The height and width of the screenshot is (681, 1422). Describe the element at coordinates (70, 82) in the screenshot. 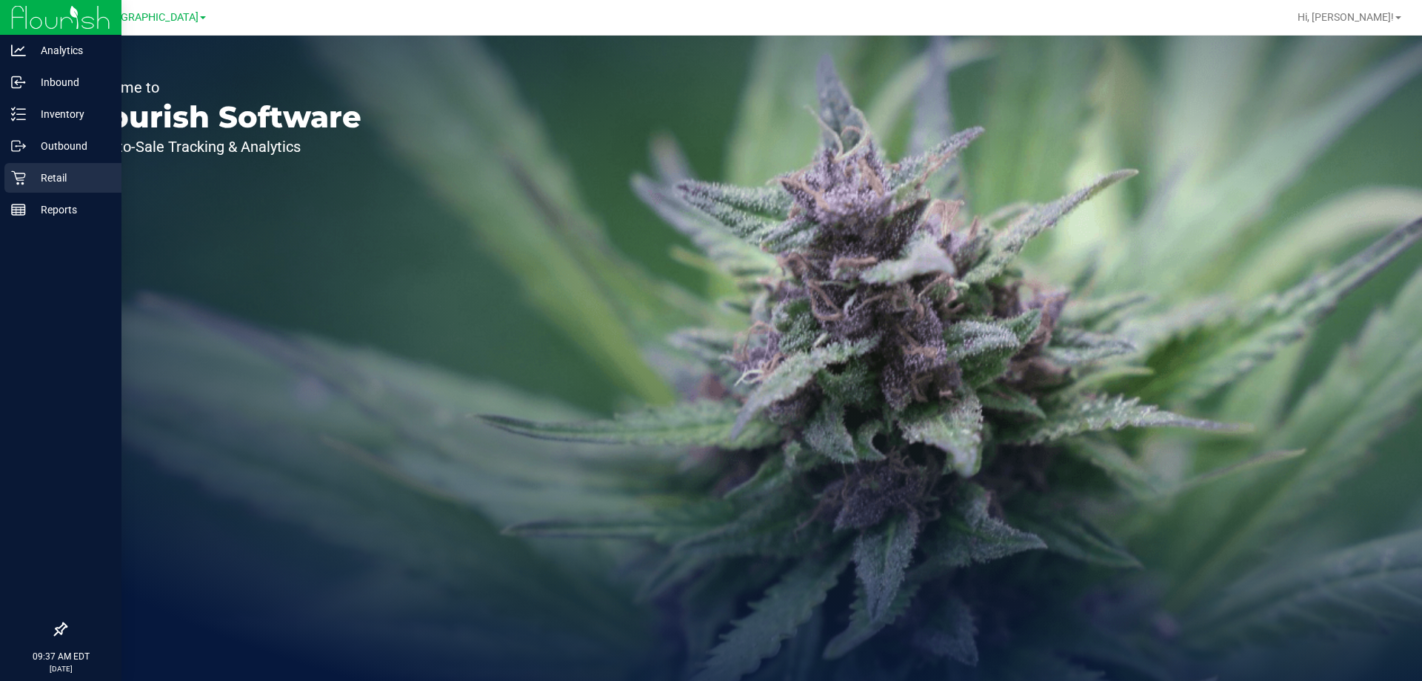

I see `p: Inbound` at that location.